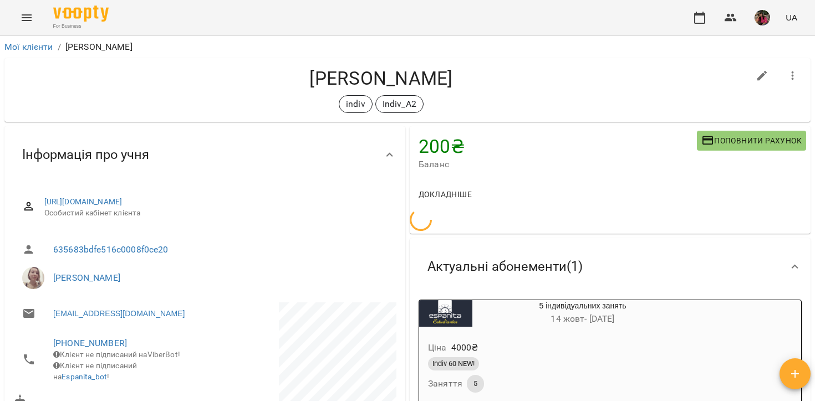 This screenshot has height=407, width=815. Describe the element at coordinates (751, 141) in the screenshot. I see `span: Поповнити рахунок` at that location.